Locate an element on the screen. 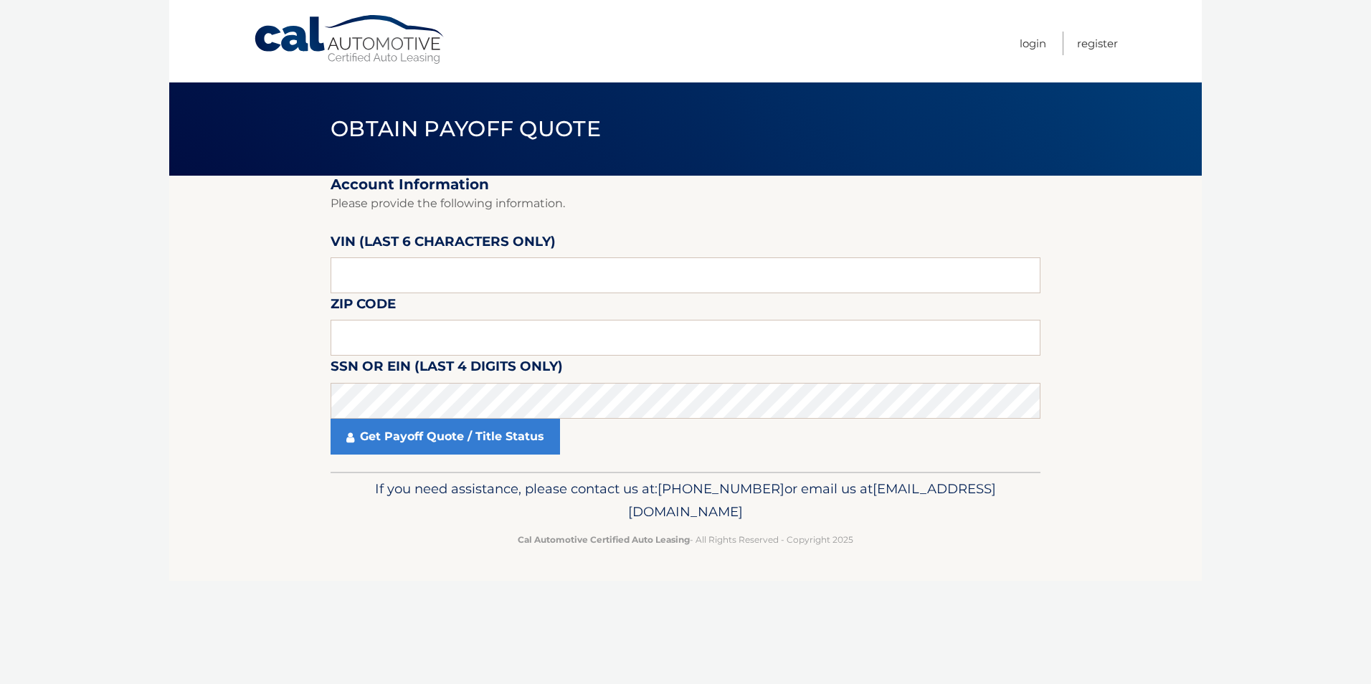 Image resolution: width=1371 pixels, height=684 pixels. p: - All Rights Reserved - Copyright 2025 is located at coordinates (685, 539).